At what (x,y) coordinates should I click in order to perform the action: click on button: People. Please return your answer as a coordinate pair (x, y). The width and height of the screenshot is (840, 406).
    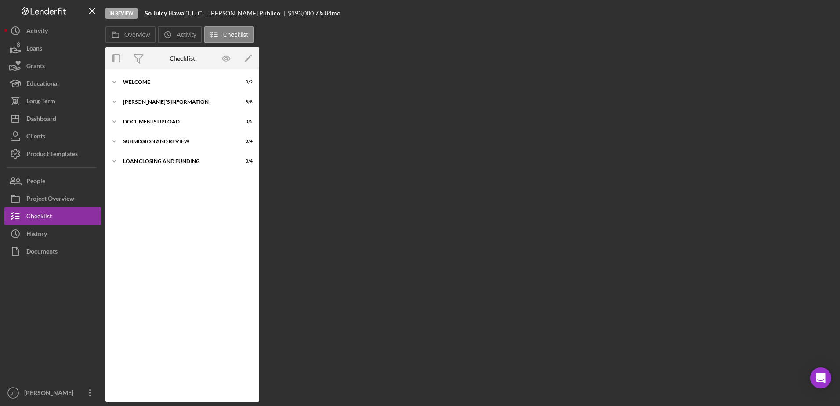
    Looking at the image, I should click on (53, 181).